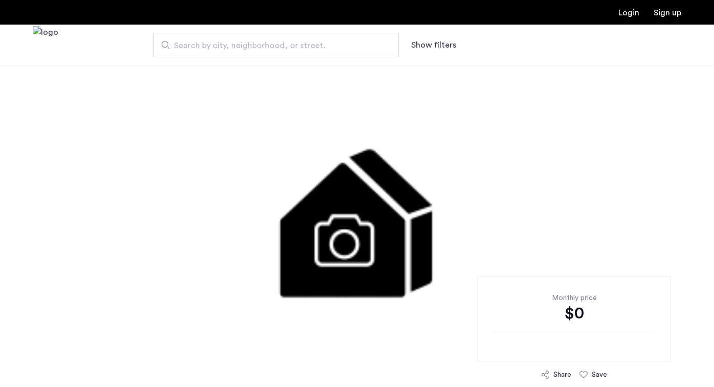 The image size is (714, 387). What do you see at coordinates (574, 313) in the screenshot?
I see `div: $0` at bounding box center [574, 313].